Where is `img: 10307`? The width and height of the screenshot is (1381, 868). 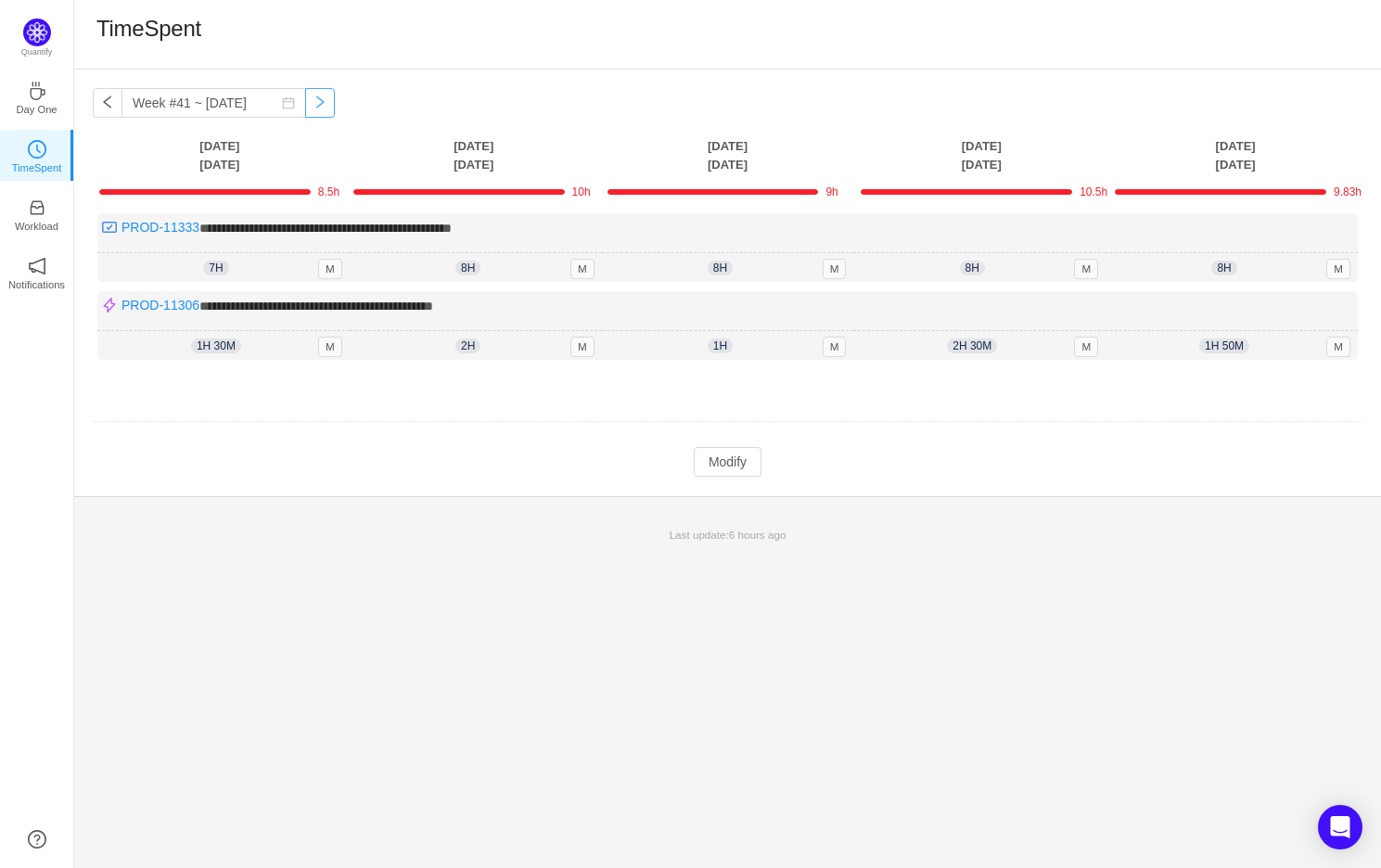 img: 10307 is located at coordinates (109, 305).